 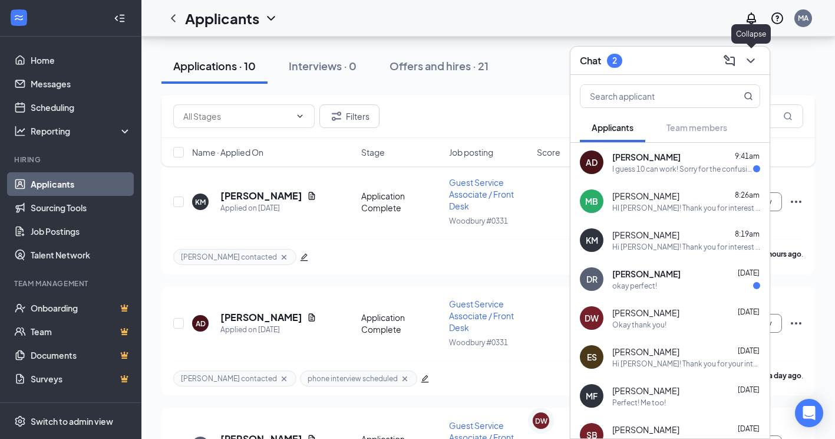 What do you see at coordinates (747, 195) in the screenshot?
I see `span: 8:26am` at bounding box center [747, 195].